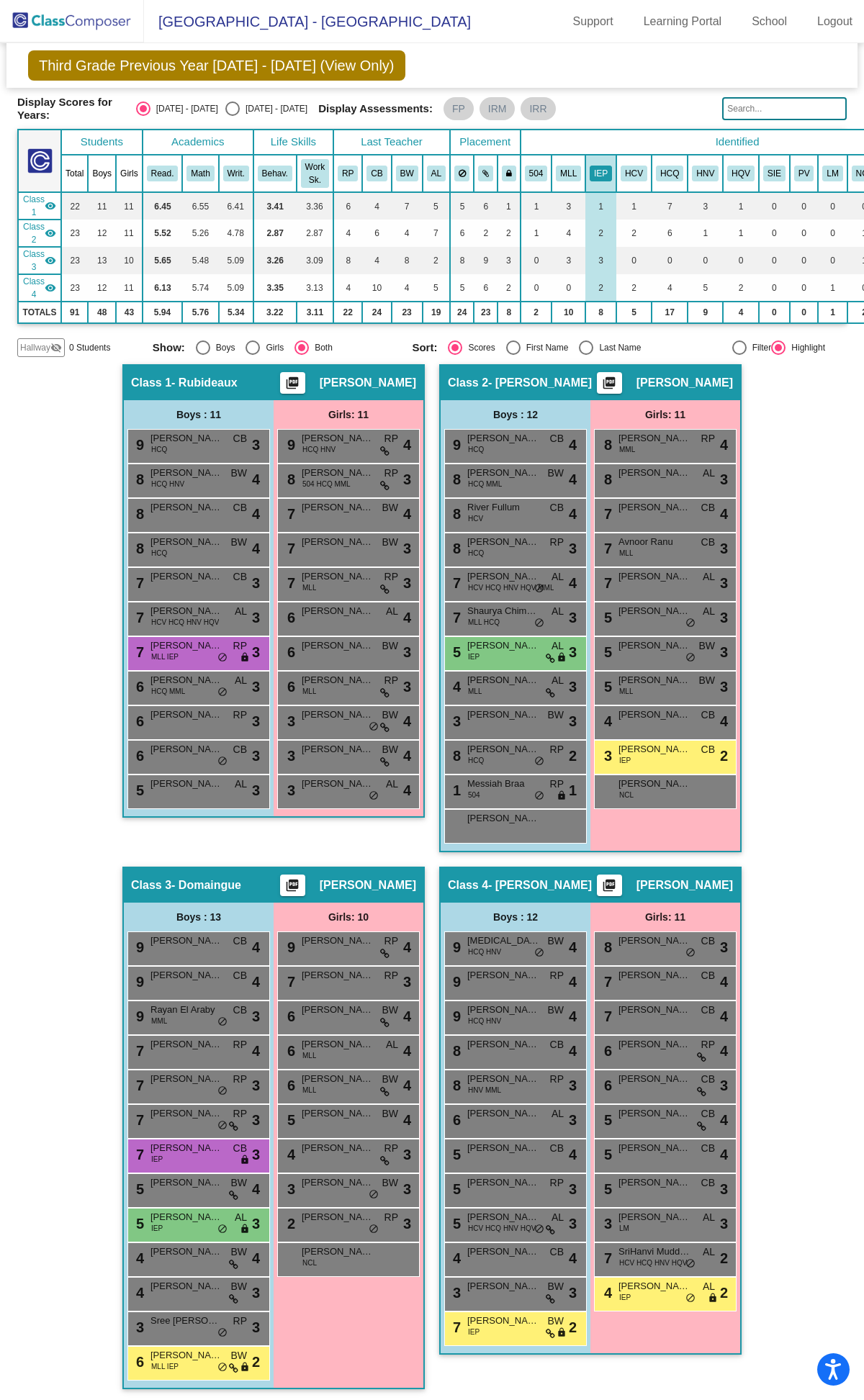 This screenshot has width=864, height=1400. I want to click on th: Placement, so click(485, 141).